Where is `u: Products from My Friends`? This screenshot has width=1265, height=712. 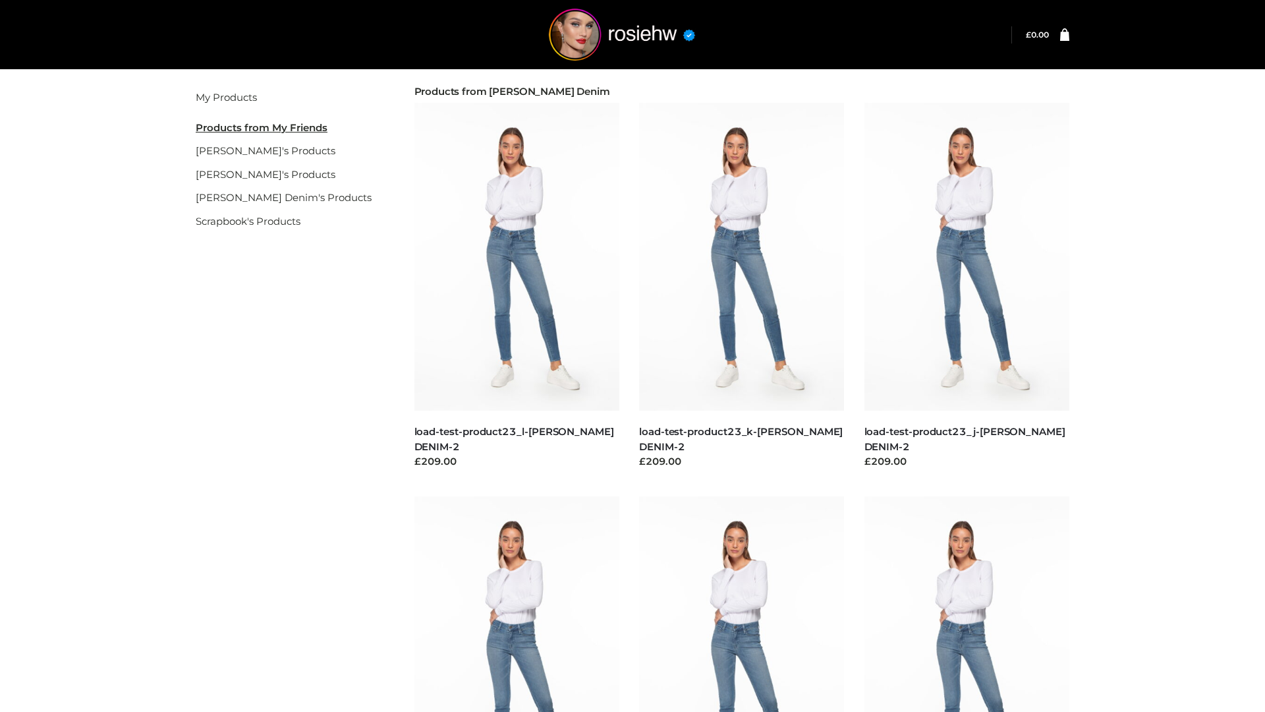
u: Products from My Friends is located at coordinates (262, 127).